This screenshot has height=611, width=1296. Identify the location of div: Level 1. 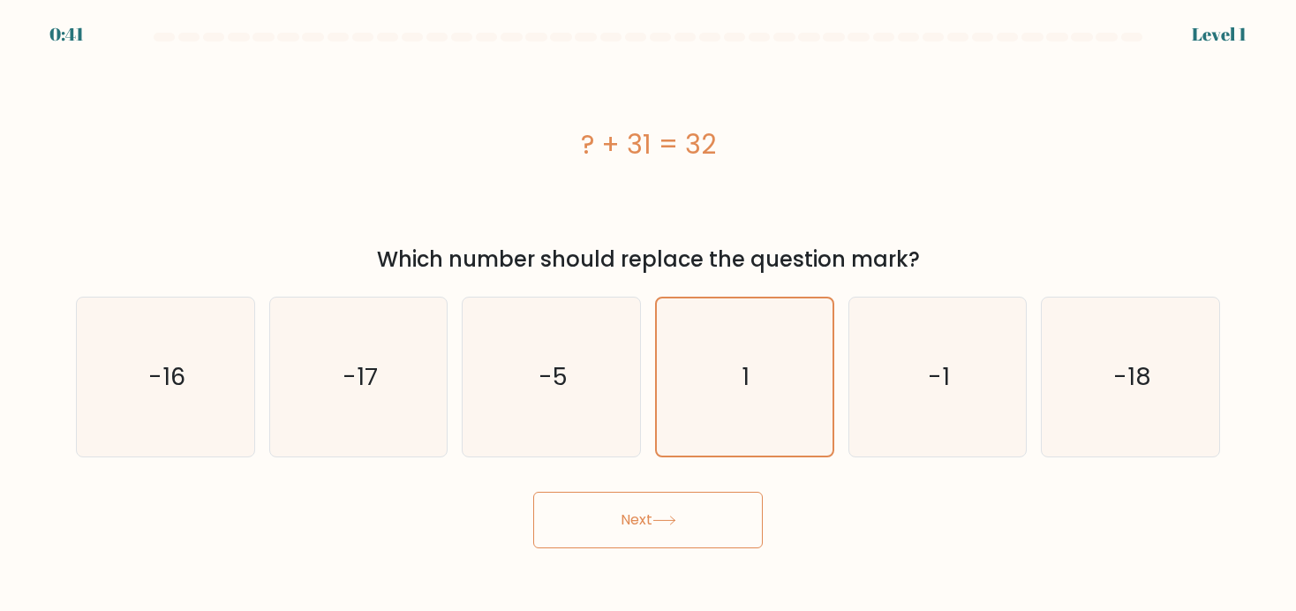
(1219, 34).